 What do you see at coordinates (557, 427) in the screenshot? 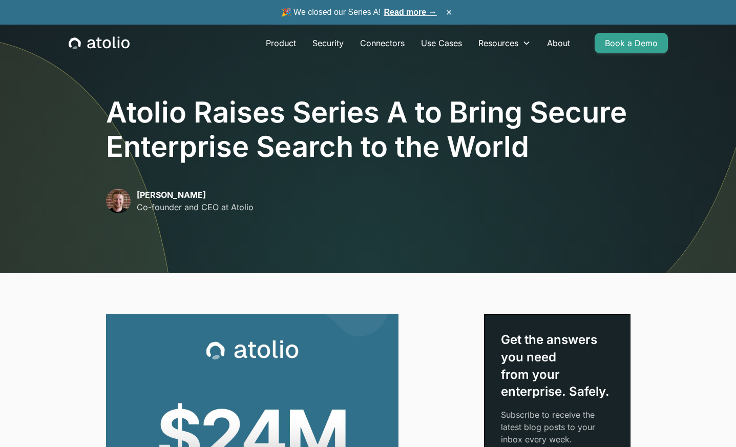
I see `p: Subscribe to receive the latest blog posts to your inbox every week.` at bounding box center [557, 427].